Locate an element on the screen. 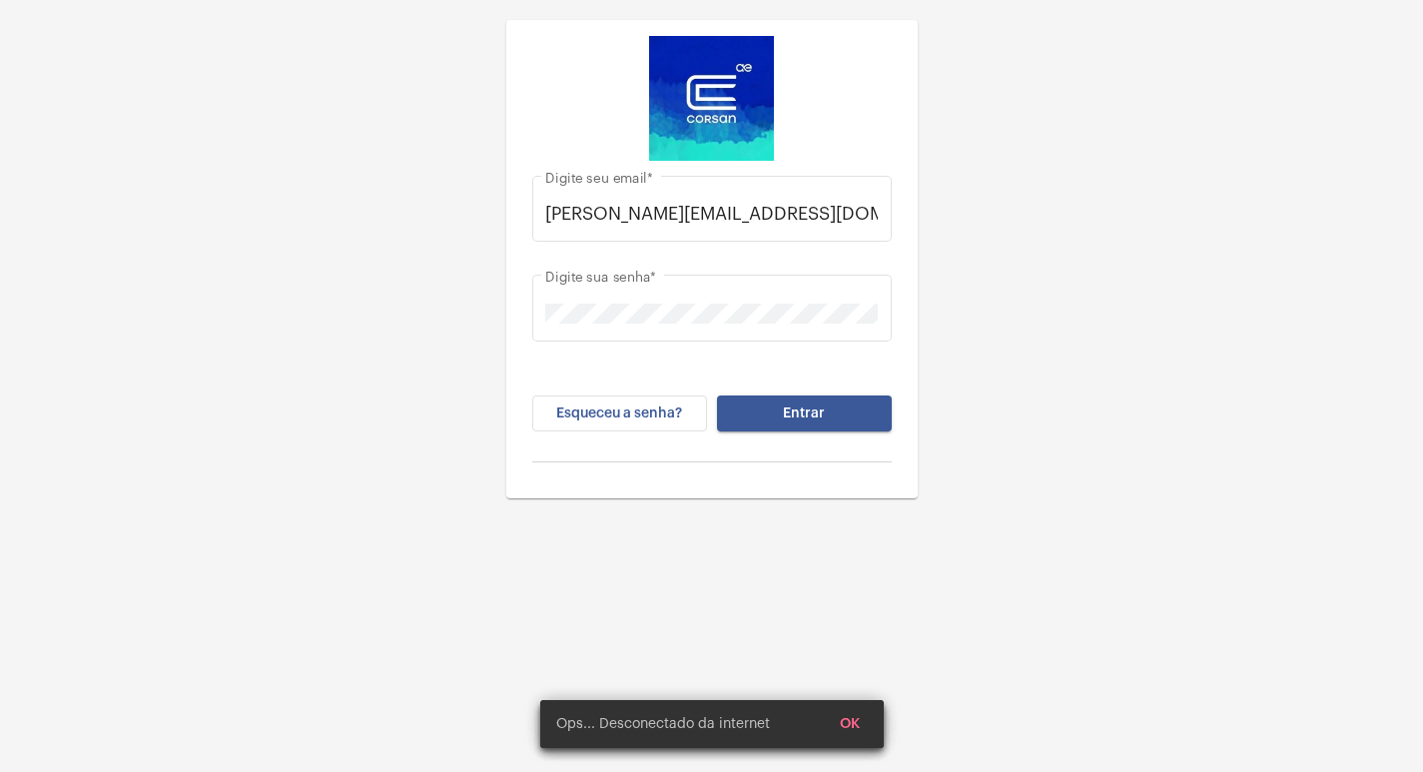 The width and height of the screenshot is (1423, 772). button: Esqueceu a senha? is located at coordinates (619, 413).